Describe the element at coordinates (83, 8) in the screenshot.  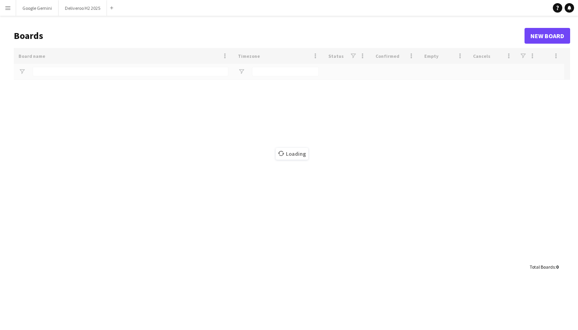
I see `button: Deliveroo H2 2025` at that location.